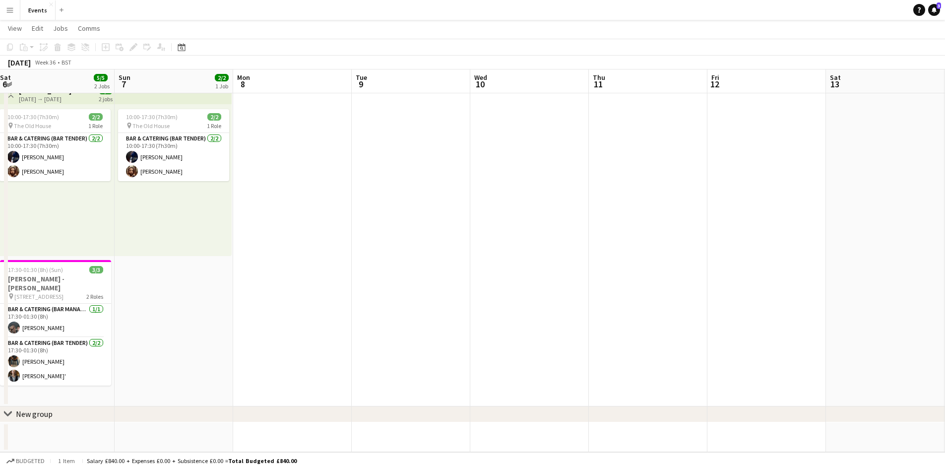 The height and width of the screenshot is (469, 945). Describe the element at coordinates (262, 460) in the screenshot. I see `span: Total Budgeted £840.00` at that location.